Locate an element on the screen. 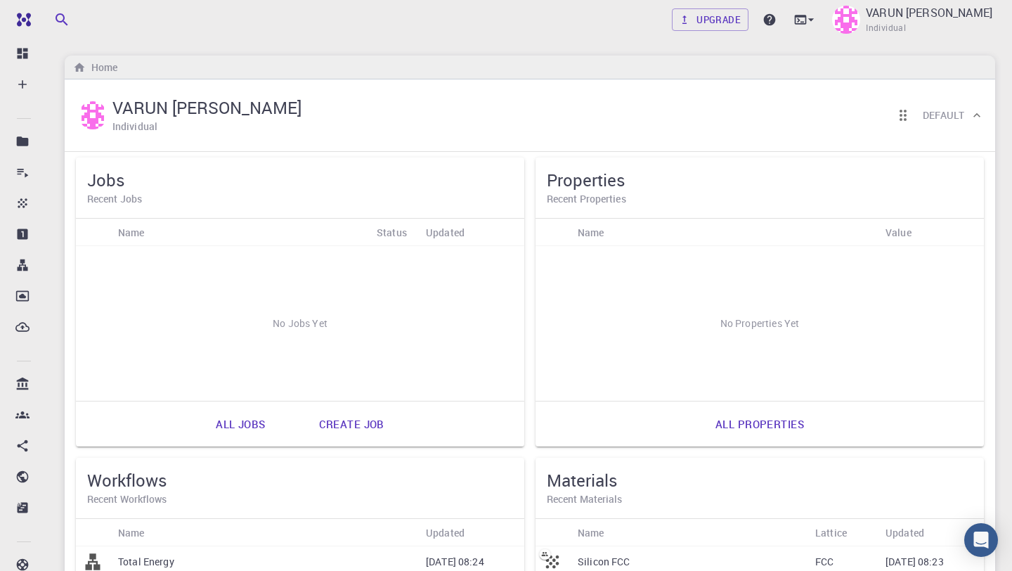 Image resolution: width=1012 pixels, height=571 pixels. h5: Workflows is located at coordinates (300, 480).